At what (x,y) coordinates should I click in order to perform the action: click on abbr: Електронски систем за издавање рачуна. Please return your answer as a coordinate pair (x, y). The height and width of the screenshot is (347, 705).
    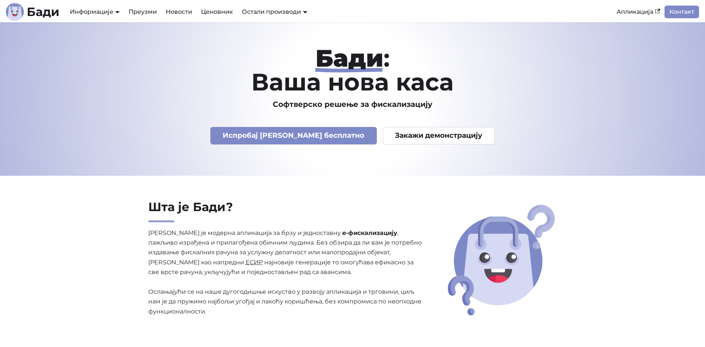
    Looking at the image, I should click on (254, 262).